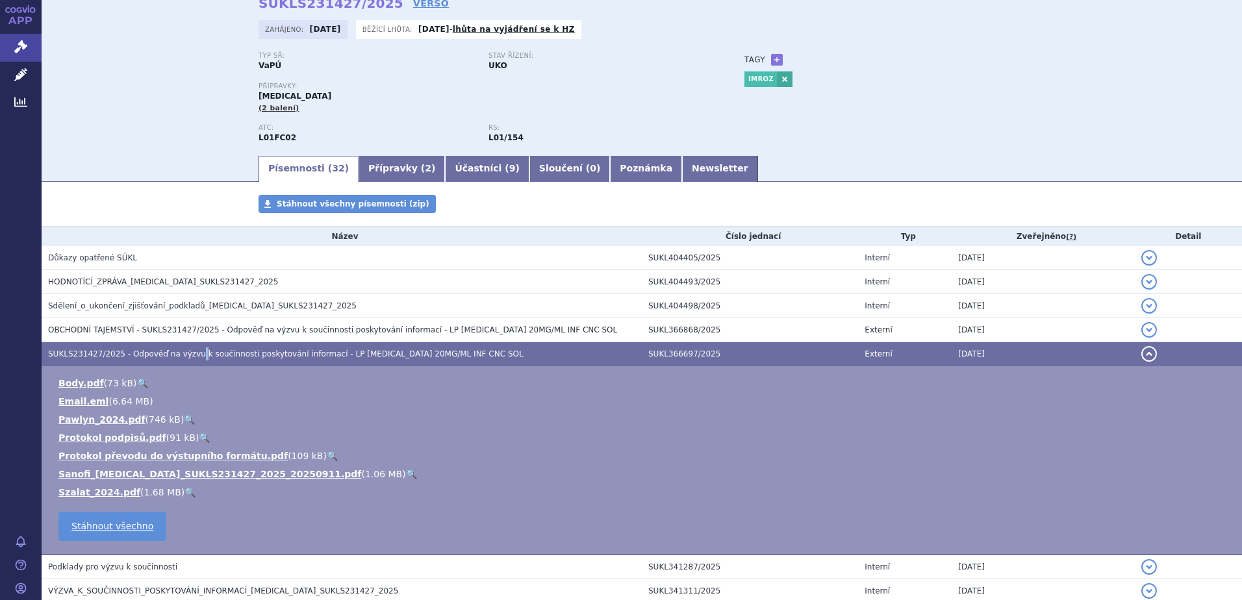 This screenshot has width=1242, height=600. I want to click on a: lhůta na vyjádření se k HZ, so click(514, 29).